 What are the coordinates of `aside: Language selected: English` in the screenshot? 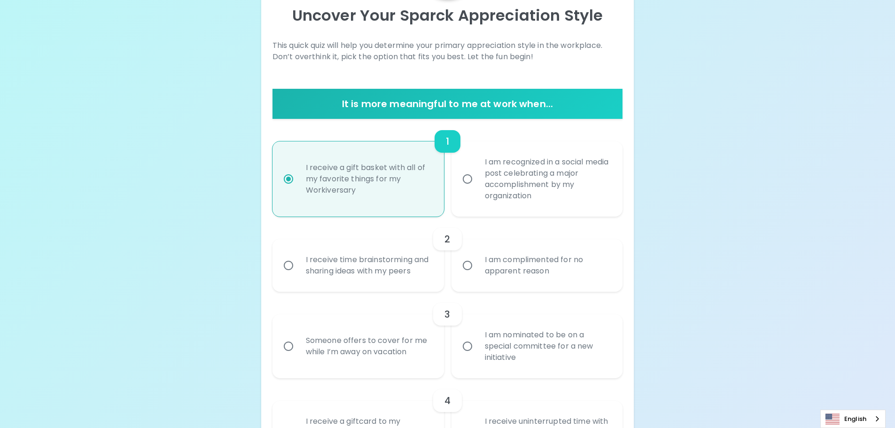 It's located at (853, 419).